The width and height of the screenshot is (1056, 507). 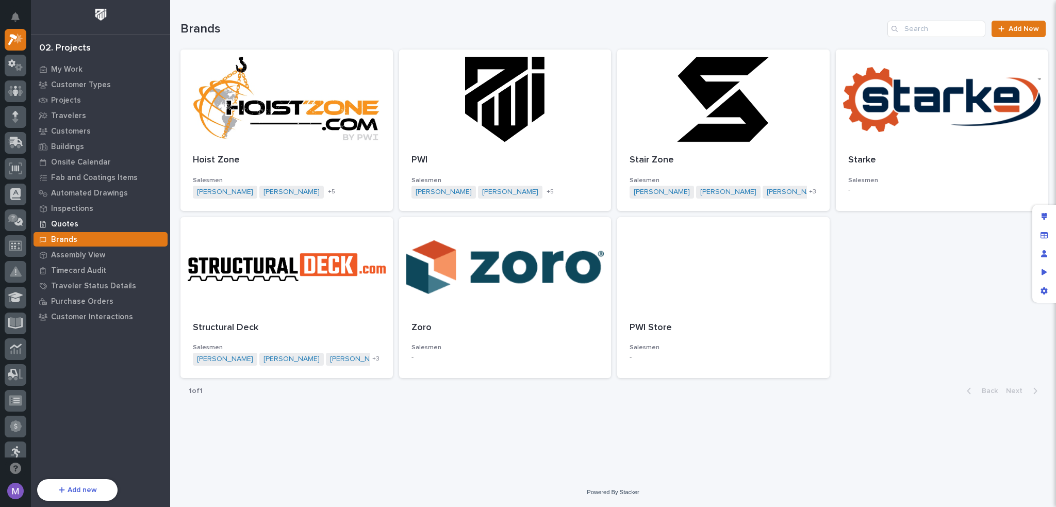 I want to click on button: See all, so click(x=174, y=199).